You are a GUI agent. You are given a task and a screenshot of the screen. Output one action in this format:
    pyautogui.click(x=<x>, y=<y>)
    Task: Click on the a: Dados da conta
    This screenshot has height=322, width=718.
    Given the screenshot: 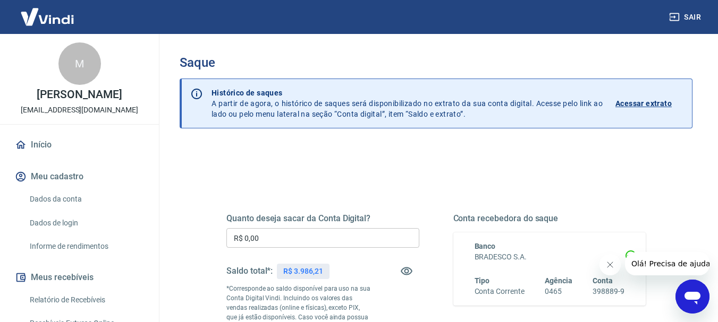 What is the action you would take?
    pyautogui.click(x=86, y=199)
    